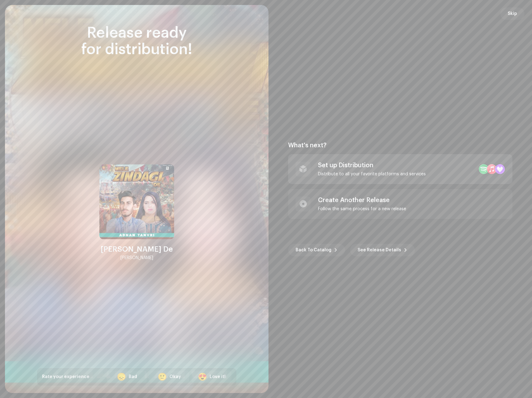  I want to click on button: See Release Details, so click(382, 250).